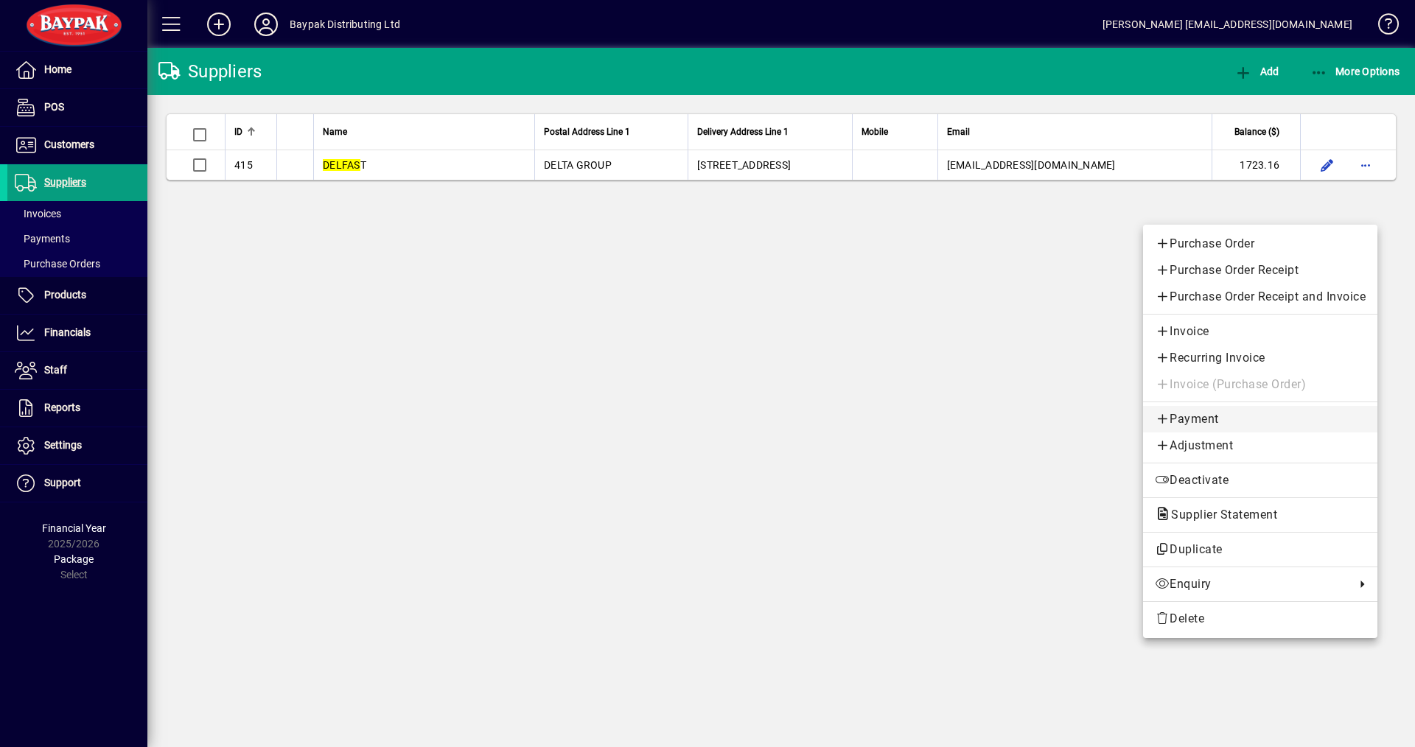 This screenshot has width=1415, height=747. What do you see at coordinates (1260, 480) in the screenshot?
I see `button: Deactivate supplier` at bounding box center [1260, 480].